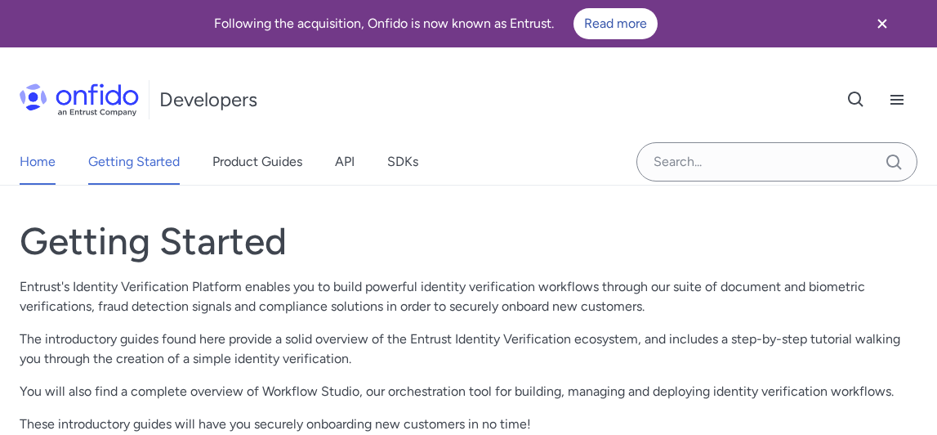 The height and width of the screenshot is (435, 937). What do you see at coordinates (79, 100) in the screenshot?
I see `img: Onfido Logo` at bounding box center [79, 100].